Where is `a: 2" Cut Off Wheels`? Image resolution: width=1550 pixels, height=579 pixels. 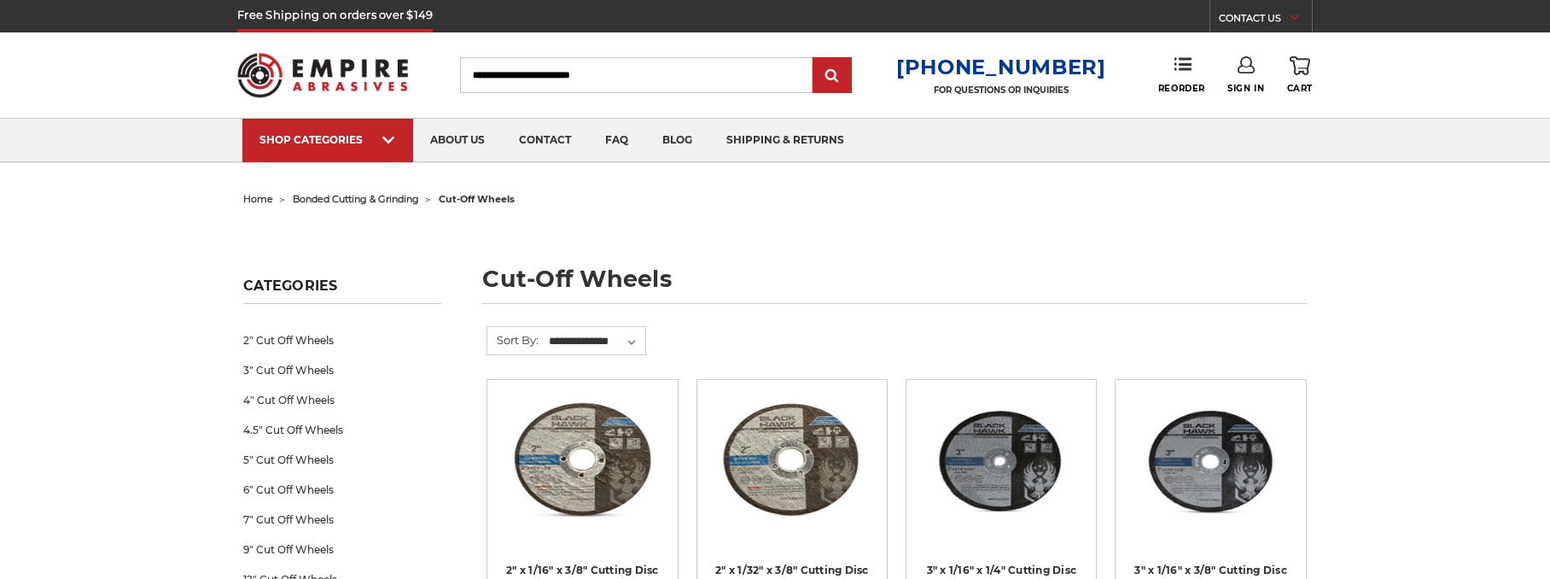 a: 2" Cut Off Wheels is located at coordinates (342, 340).